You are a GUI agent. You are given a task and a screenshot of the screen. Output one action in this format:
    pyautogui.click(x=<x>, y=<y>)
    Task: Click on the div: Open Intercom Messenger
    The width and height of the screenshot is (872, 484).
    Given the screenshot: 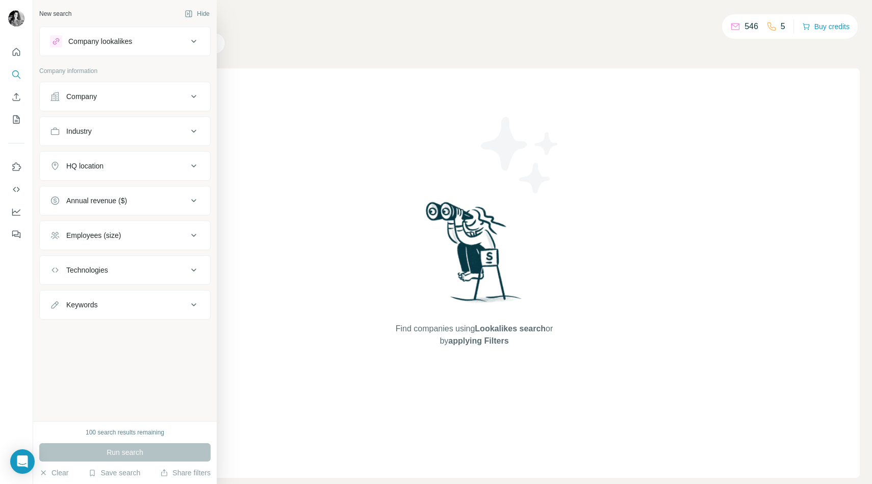 What is the action you would take?
    pyautogui.click(x=22, y=461)
    